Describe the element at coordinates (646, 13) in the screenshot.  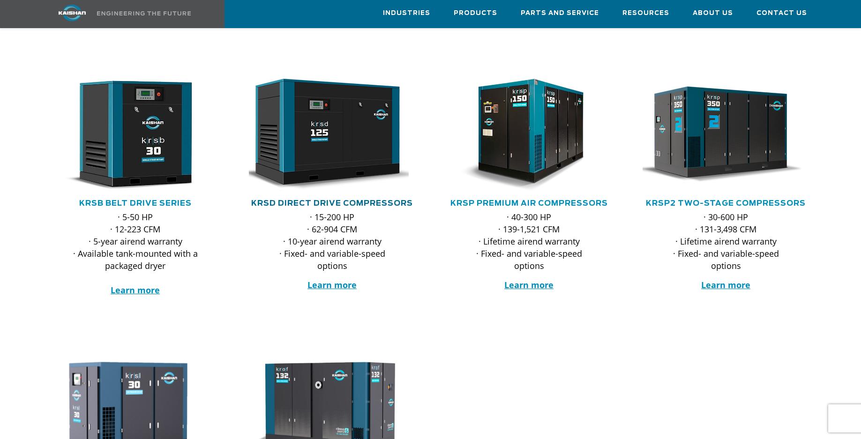
I see `a: Resources` at that location.